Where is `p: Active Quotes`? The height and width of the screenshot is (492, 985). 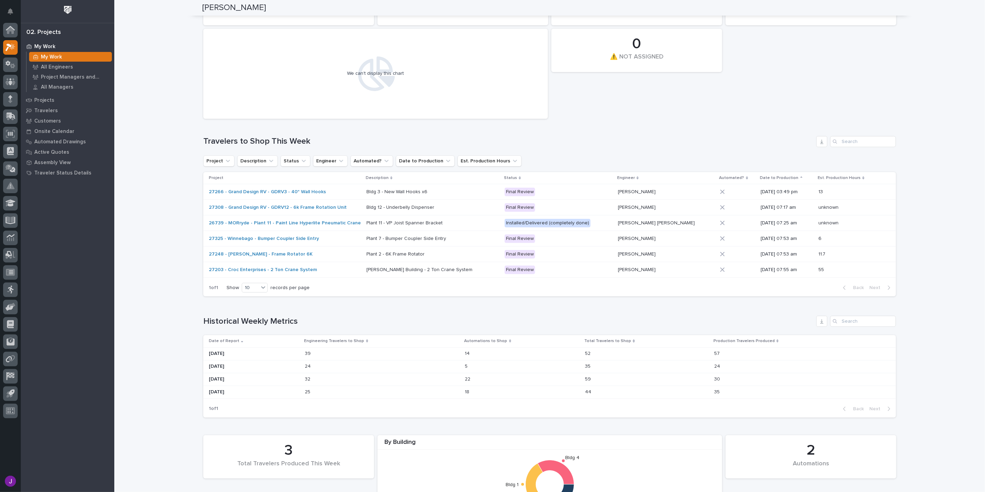 p: Active Quotes is located at coordinates (52, 152).